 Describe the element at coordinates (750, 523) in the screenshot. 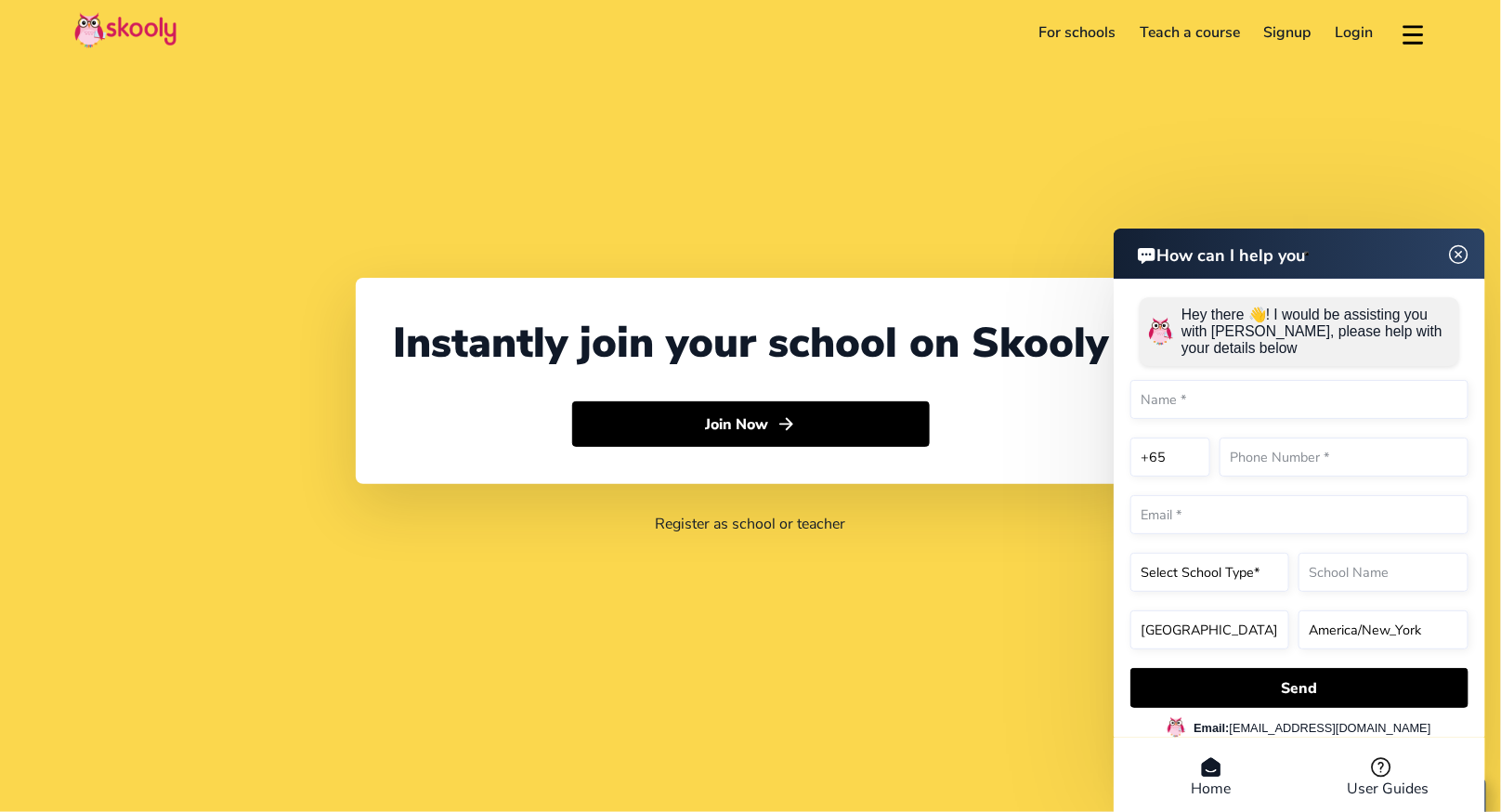

I see `a: Register as school or teacher` at that location.